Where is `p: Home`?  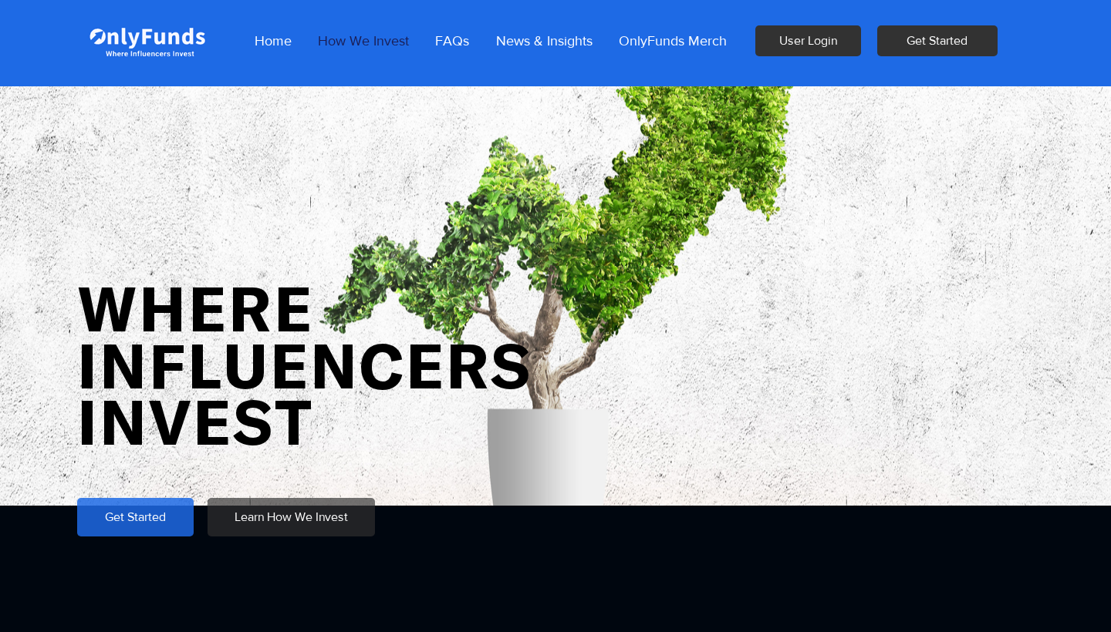 p: Home is located at coordinates (273, 41).